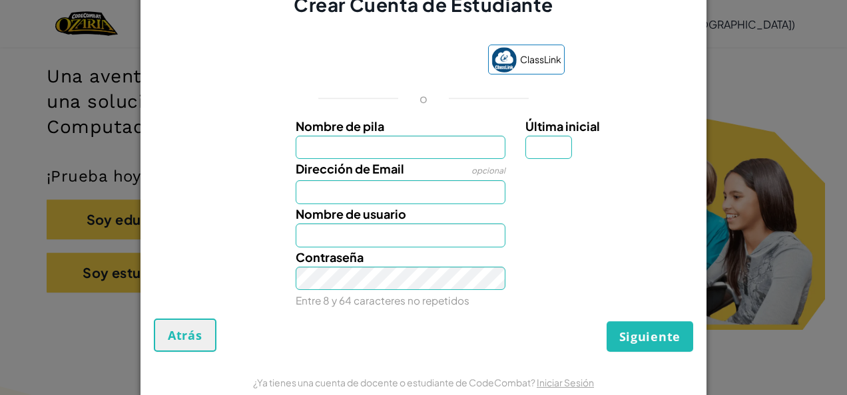 This screenshot has width=847, height=395. I want to click on small: Entre 8 y 64 caracteres no repetidos, so click(382, 300).